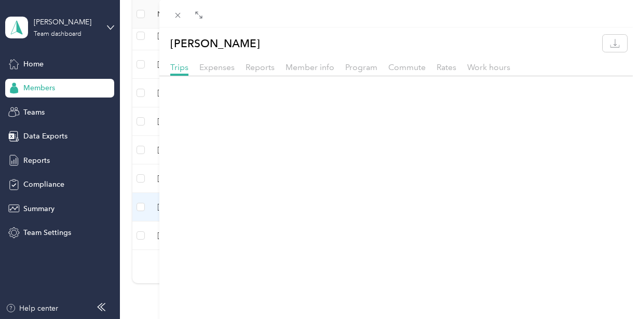 This screenshot has height=319, width=638. Describe the element at coordinates (407, 67) in the screenshot. I see `span: Commute` at that location.